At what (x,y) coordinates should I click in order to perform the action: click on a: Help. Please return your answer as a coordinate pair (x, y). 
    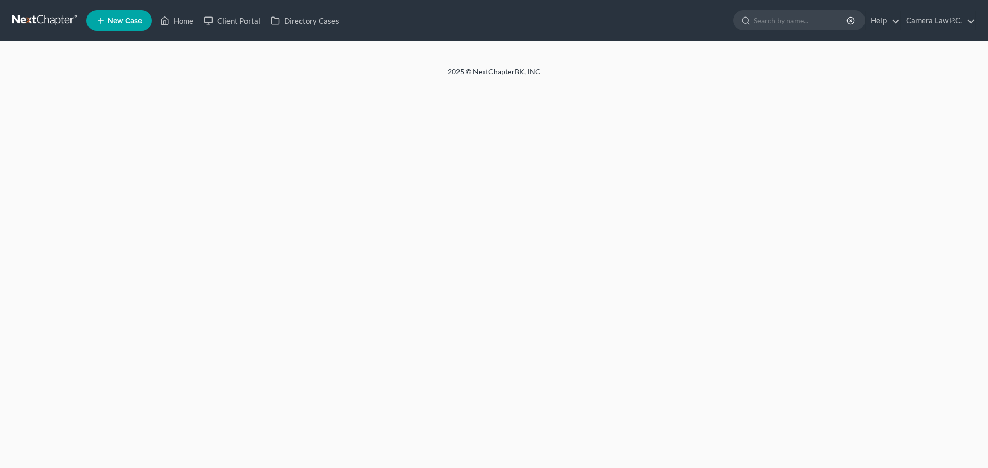
    Looking at the image, I should click on (883, 21).